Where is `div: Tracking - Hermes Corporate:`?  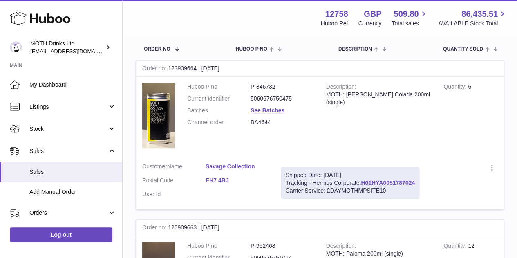 div: Tracking - Hermes Corporate: is located at coordinates (350, 183).